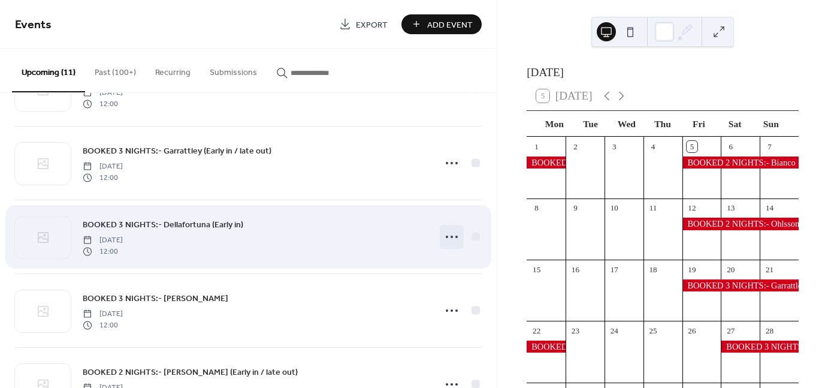 The height and width of the screenshot is (388, 828). I want to click on div: Wed, so click(627, 123).